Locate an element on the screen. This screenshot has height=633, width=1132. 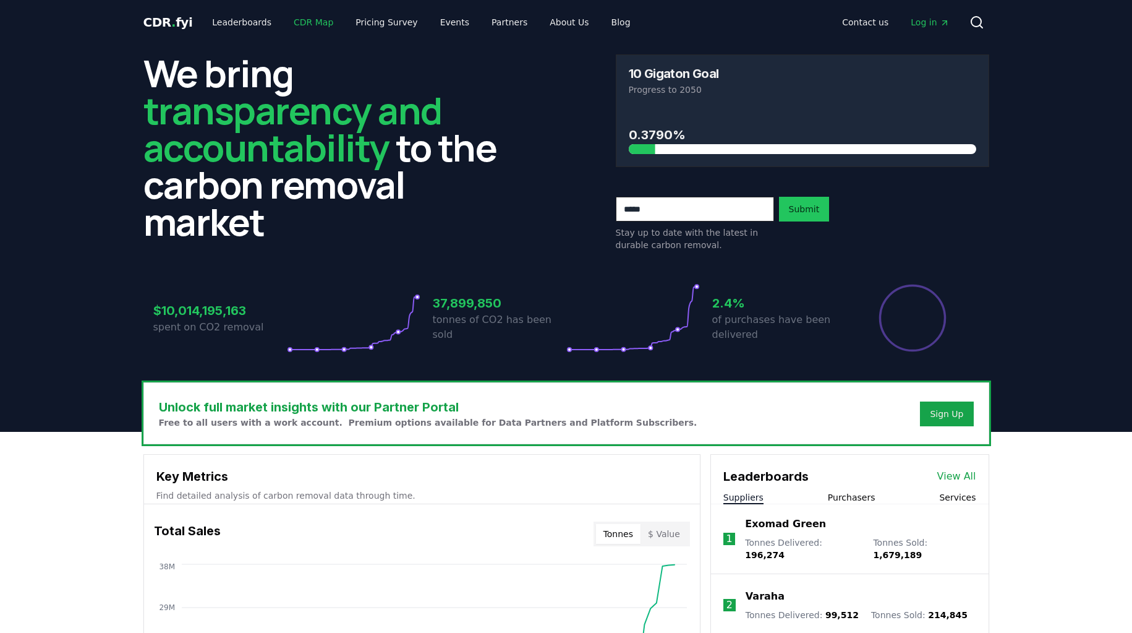
span: CDR fyi is located at coordinates (168, 22).